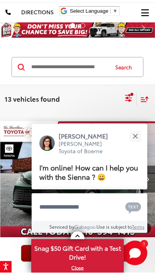 The height and width of the screenshot is (275, 155). Describe the element at coordinates (114, 228) in the screenshot. I see `span: Use is subject to` at that location.